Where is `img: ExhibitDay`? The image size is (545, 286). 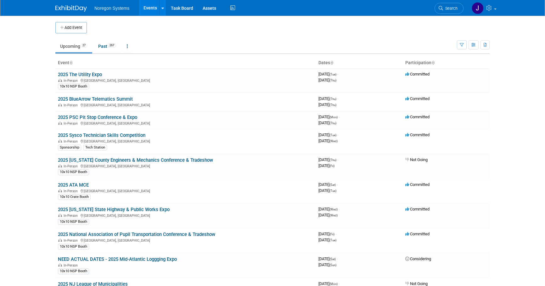 img: ExhibitDay is located at coordinates (71, 8).